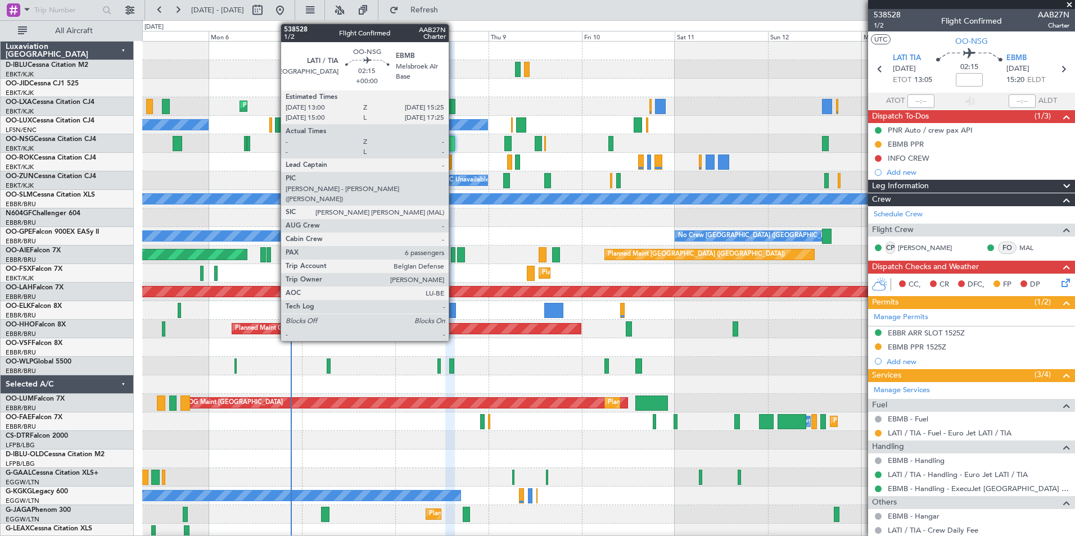 Image resolution: width=1075 pixels, height=536 pixels. I want to click on a: CS-DTRFalcon 2000, so click(37, 436).